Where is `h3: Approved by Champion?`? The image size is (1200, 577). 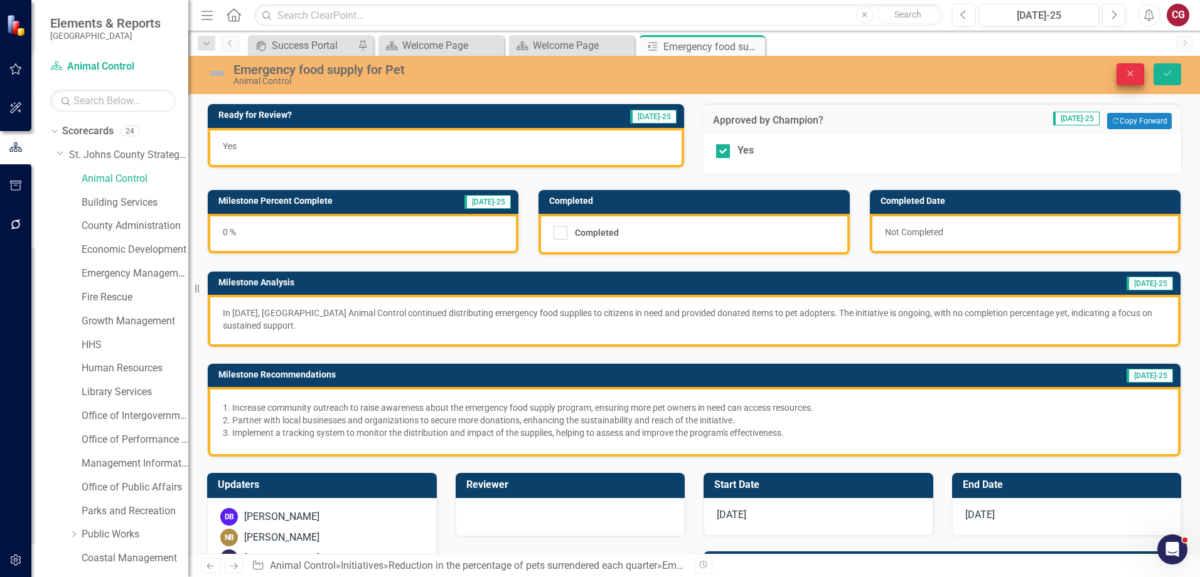
h3: Approved by Champion? is located at coordinates (824, 121).